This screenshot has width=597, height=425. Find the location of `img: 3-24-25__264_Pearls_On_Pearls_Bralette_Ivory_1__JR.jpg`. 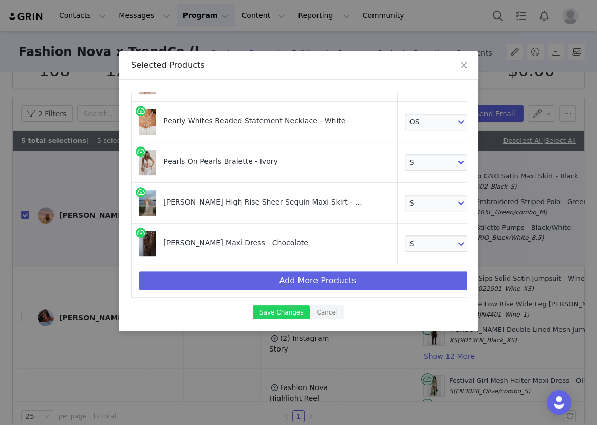

img: 3-24-25__264_Pearls_On_Pearls_Bralette_Ivory_1__JR.jpg is located at coordinates (147, 162).